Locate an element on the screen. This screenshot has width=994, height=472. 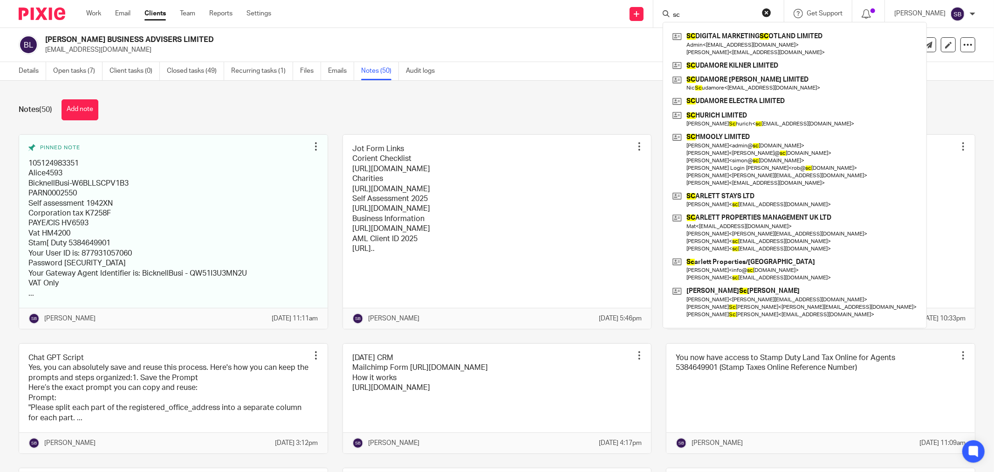
h1: Notes is located at coordinates (35, 110).